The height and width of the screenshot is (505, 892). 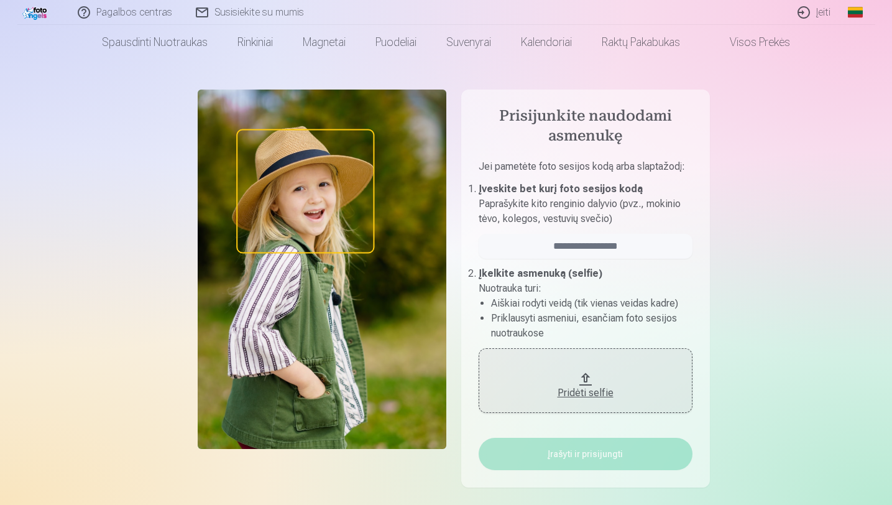 What do you see at coordinates (641, 42) in the screenshot?
I see `a: Raktų pakabukas` at bounding box center [641, 42].